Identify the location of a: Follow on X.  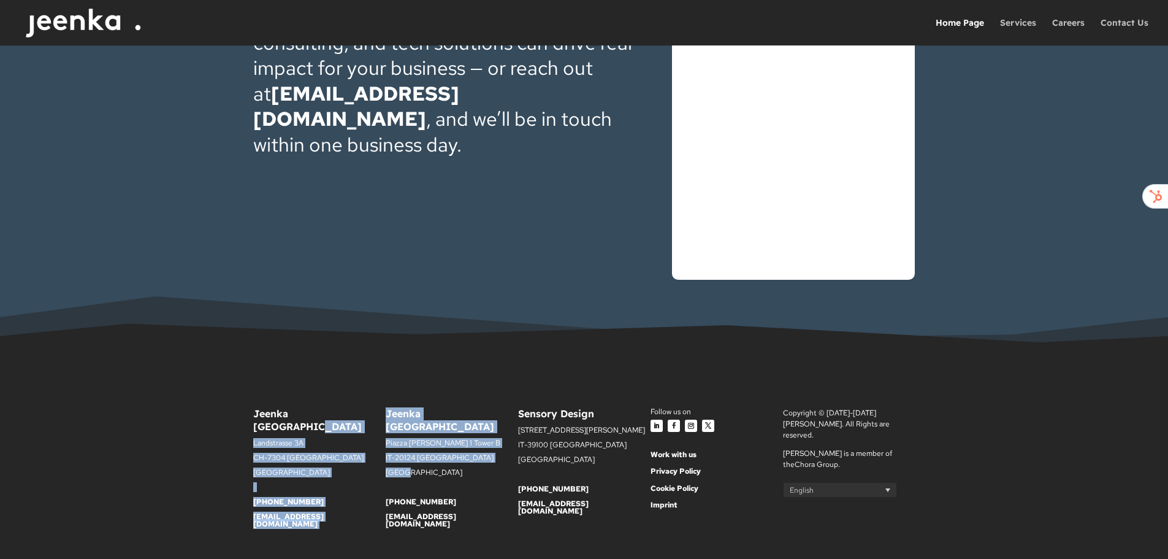
(708, 426).